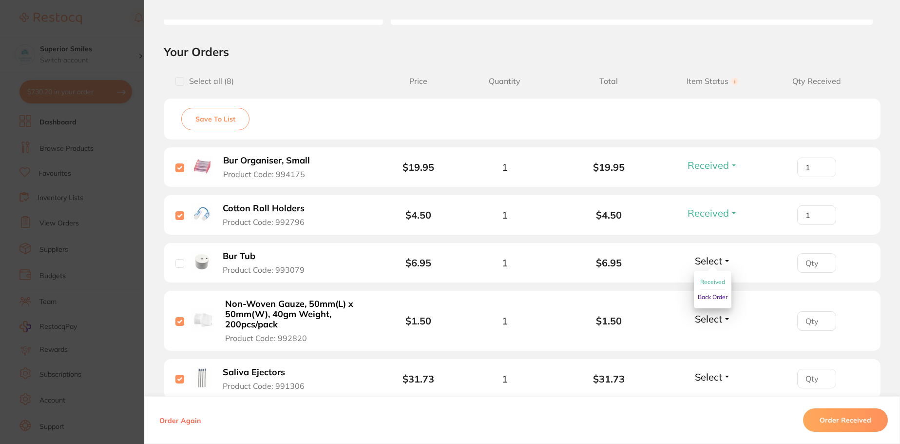 Image resolution: width=900 pixels, height=444 pixels. Describe the element at coordinates (295, 314) in the screenshot. I see `b: Non-Woven Gauze, 50mm(L) x 50mm(W), 40gm Weight, 200pcs/pack` at that location.